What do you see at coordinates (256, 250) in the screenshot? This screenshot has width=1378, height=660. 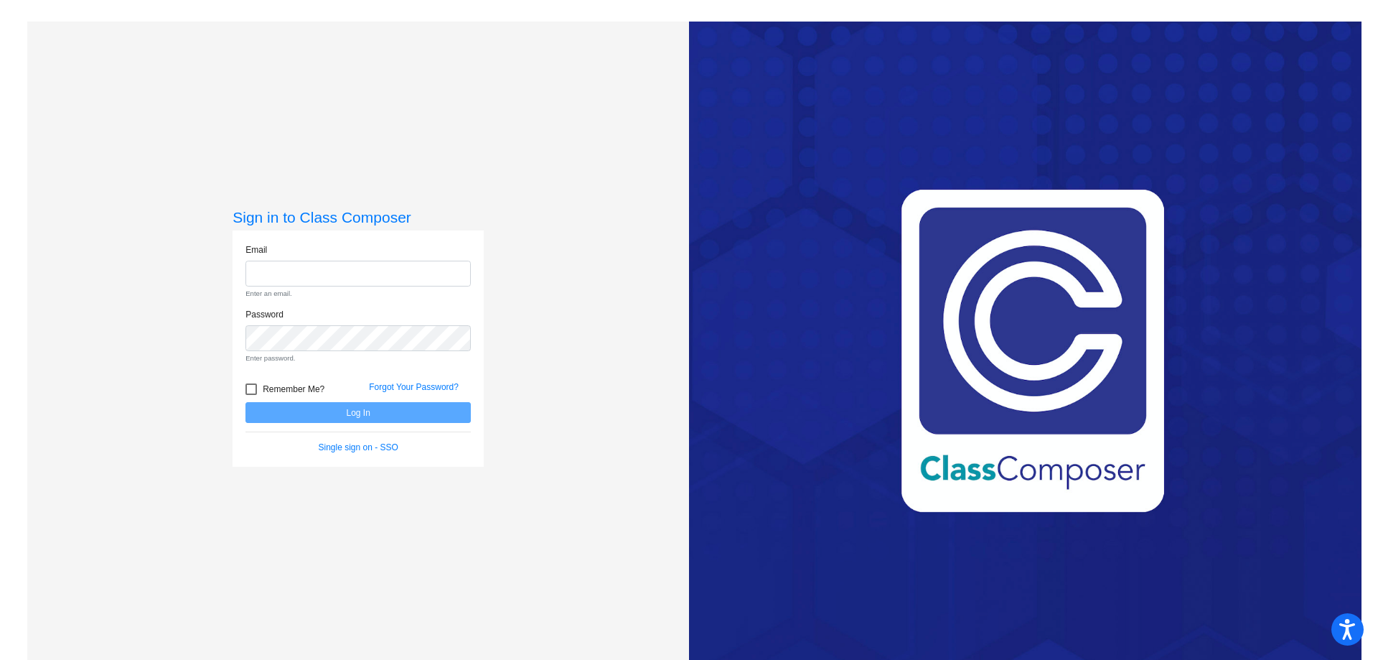 I see `label: Email` at bounding box center [256, 250].